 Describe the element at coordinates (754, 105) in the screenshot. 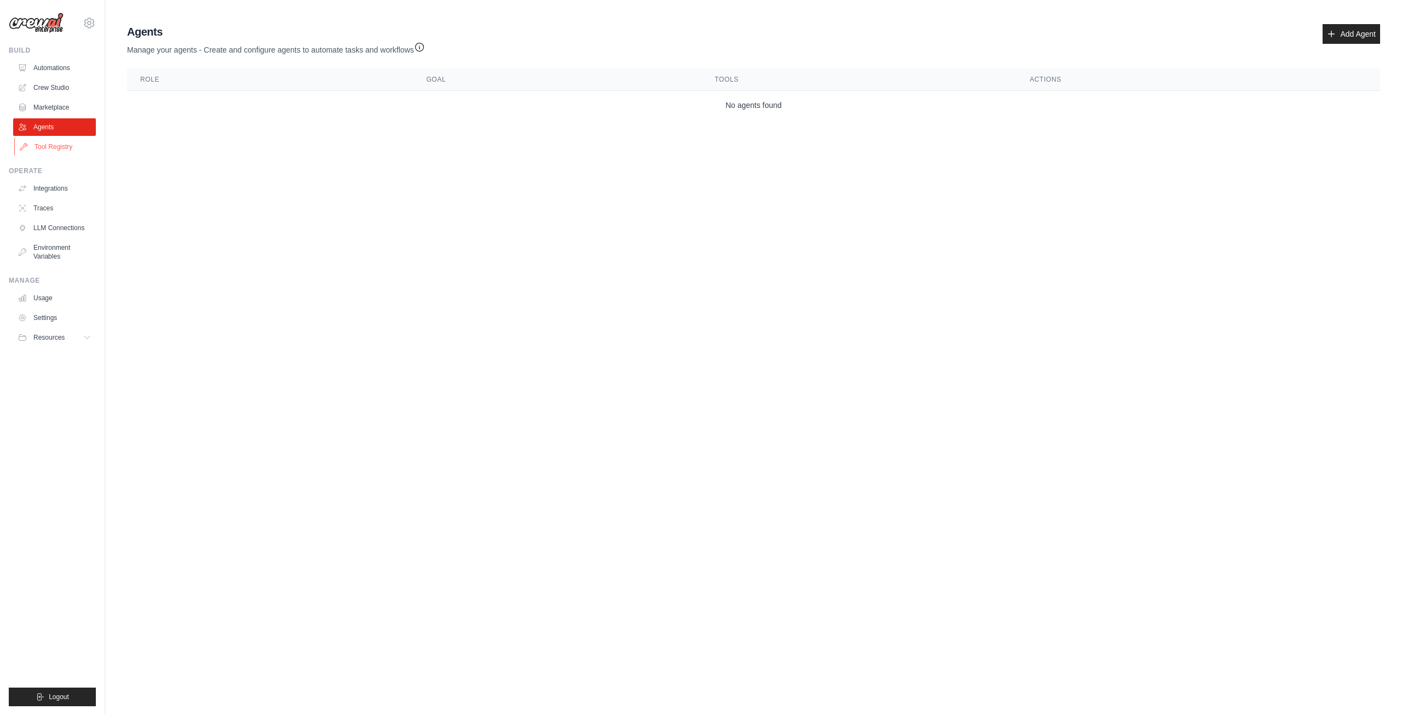

I see `td: No agents found` at that location.